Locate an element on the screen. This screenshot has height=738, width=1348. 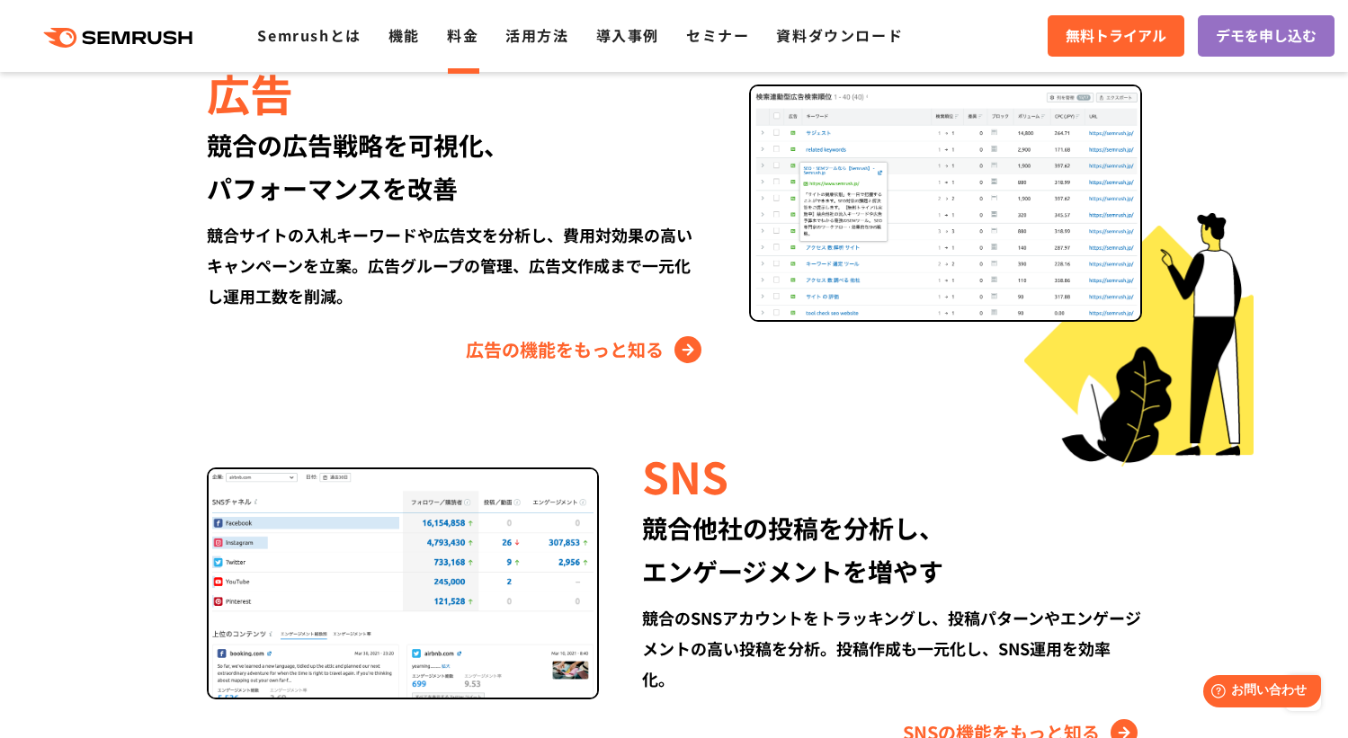
a: 料金 is located at coordinates (462, 35).